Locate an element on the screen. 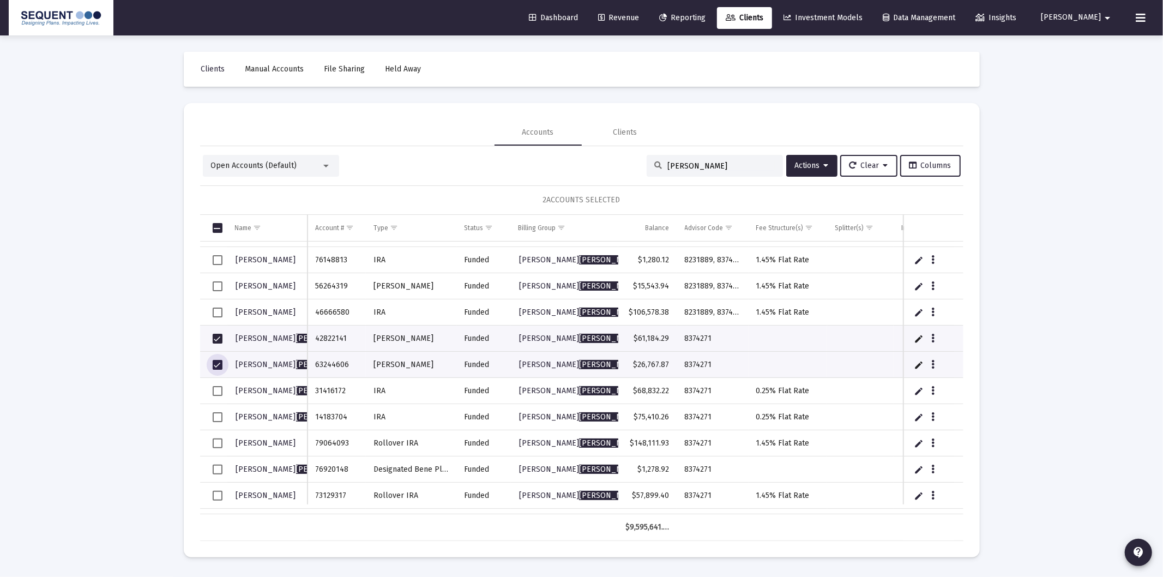 This screenshot has width=1163, height=577. a: Clients is located at coordinates (213, 69).